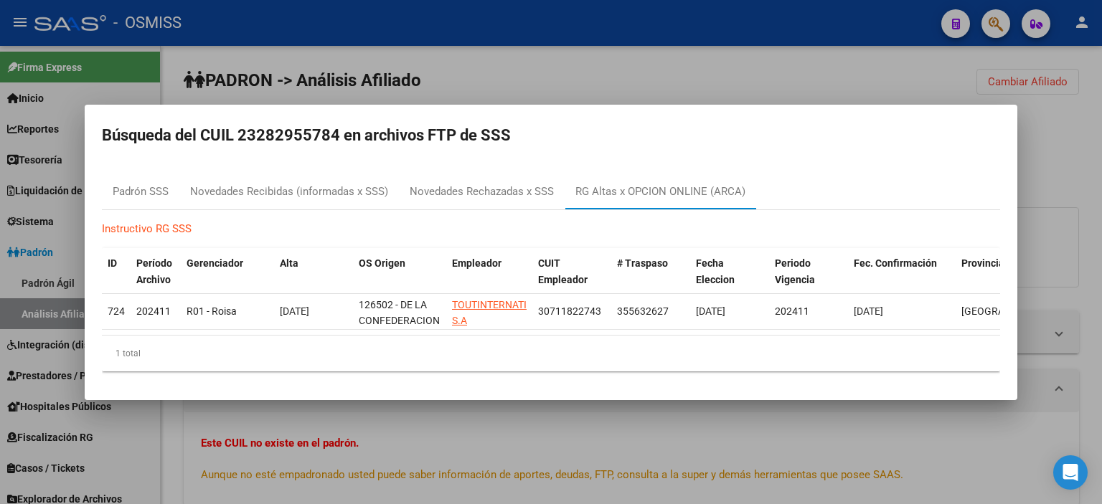  Describe the element at coordinates (112, 263) in the screenshot. I see `span: ID` at that location.